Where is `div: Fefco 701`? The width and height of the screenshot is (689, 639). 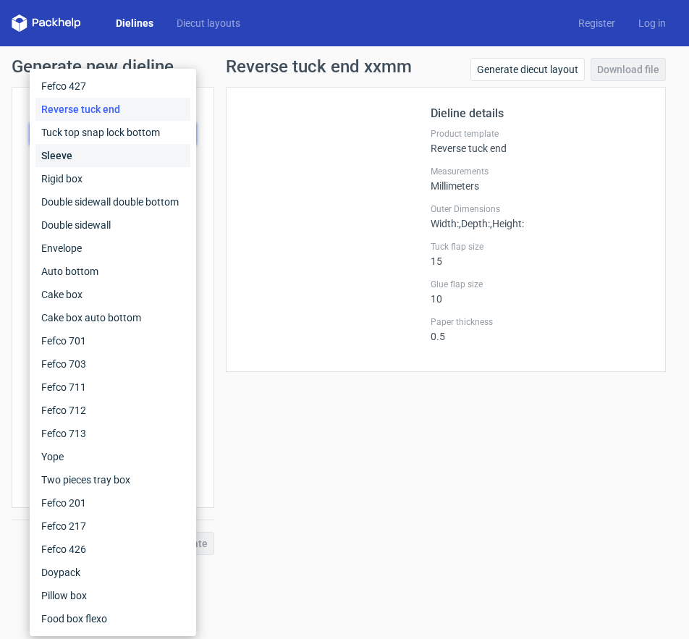 div: Fefco 701 is located at coordinates (113, 341).